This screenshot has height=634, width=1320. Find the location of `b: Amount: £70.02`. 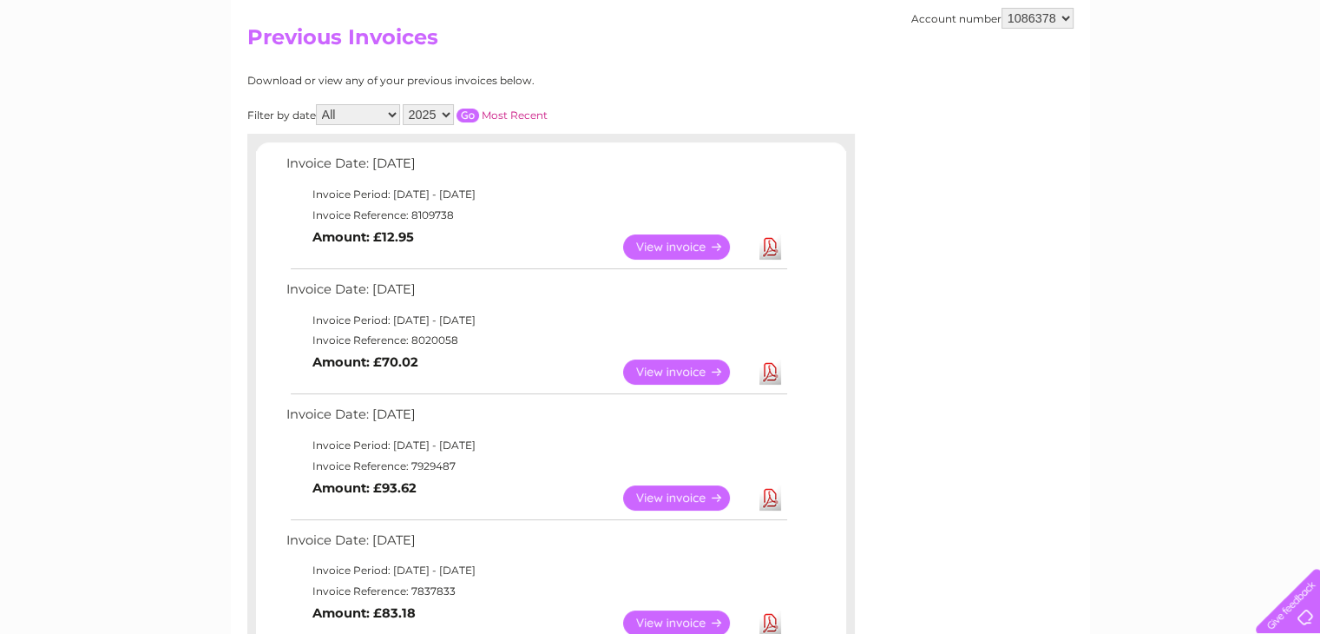

b: Amount: £70.02 is located at coordinates (365, 362).